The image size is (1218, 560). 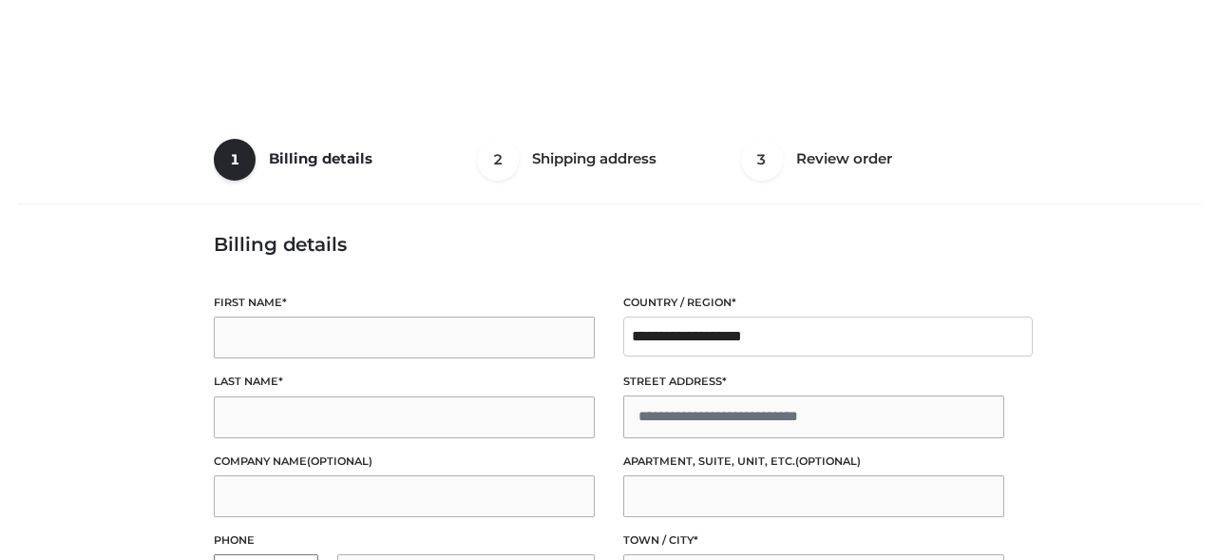 What do you see at coordinates (498, 160) in the screenshot?
I see `span: 2` at bounding box center [498, 160].